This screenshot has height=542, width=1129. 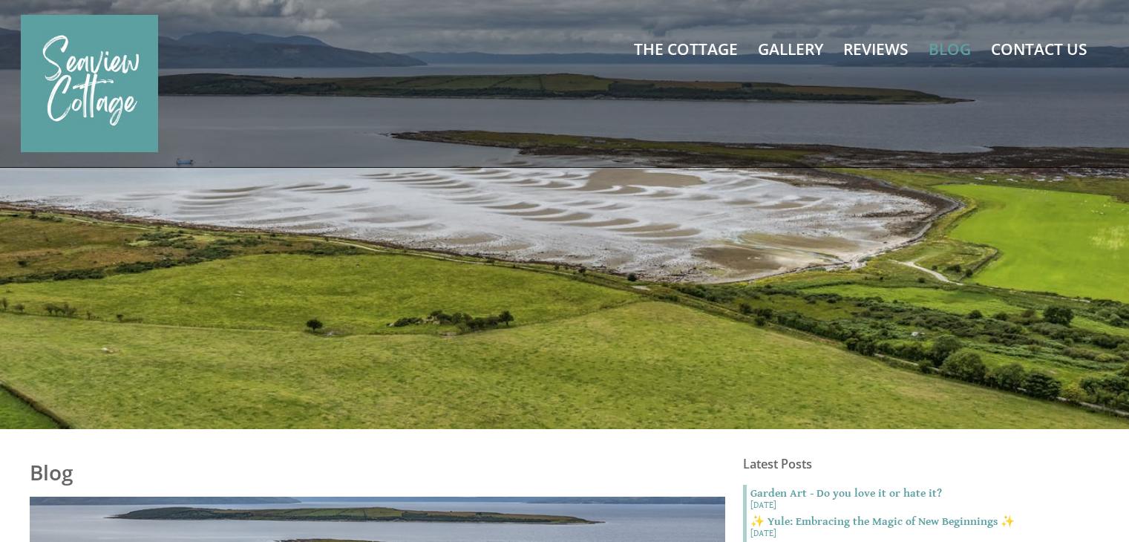 What do you see at coordinates (791, 49) in the screenshot?
I see `a: Gallery` at bounding box center [791, 49].